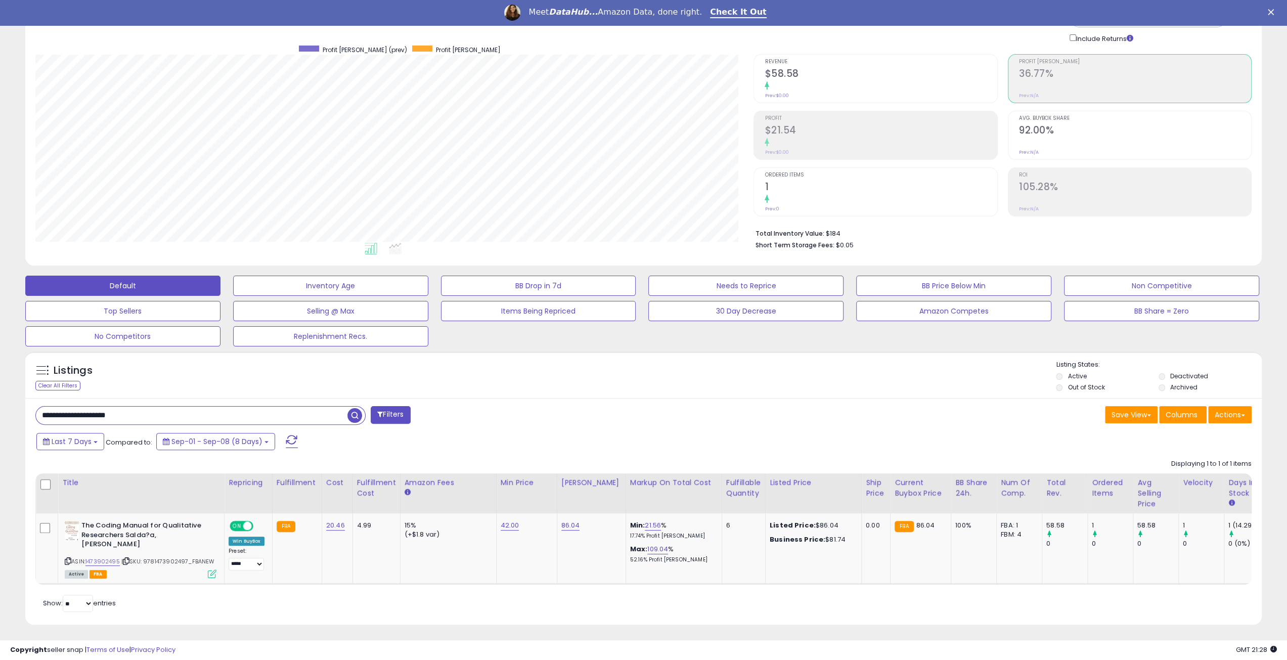 The width and height of the screenshot is (1287, 660). What do you see at coordinates (58, 385) in the screenshot?
I see `div: Clear All Filters` at bounding box center [58, 385].